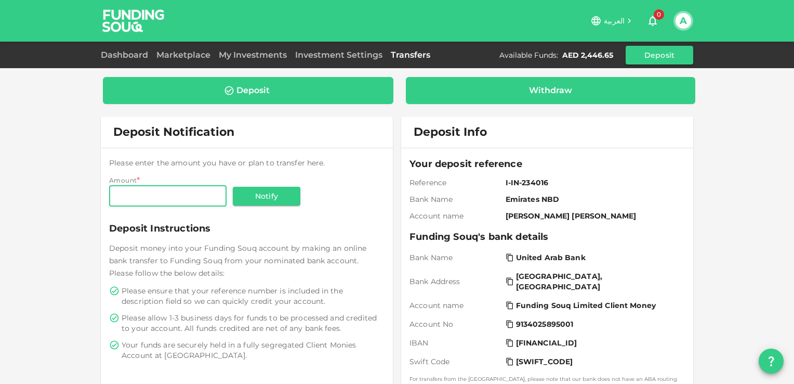 This screenshot has width=794, height=384. I want to click on span: Bank Address, so click(455, 281).